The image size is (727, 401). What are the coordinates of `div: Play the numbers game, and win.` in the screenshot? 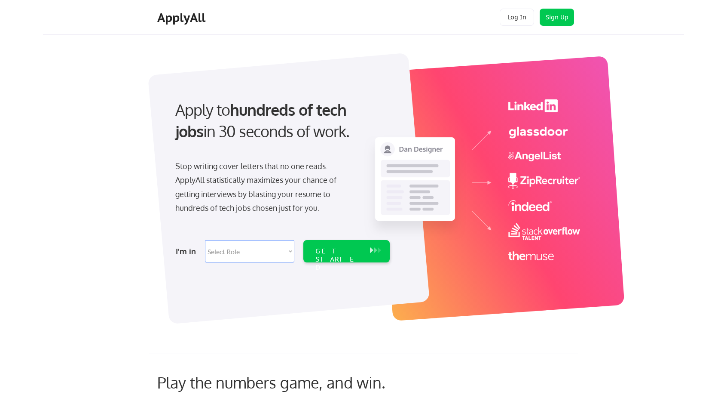 It's located at (291, 382).